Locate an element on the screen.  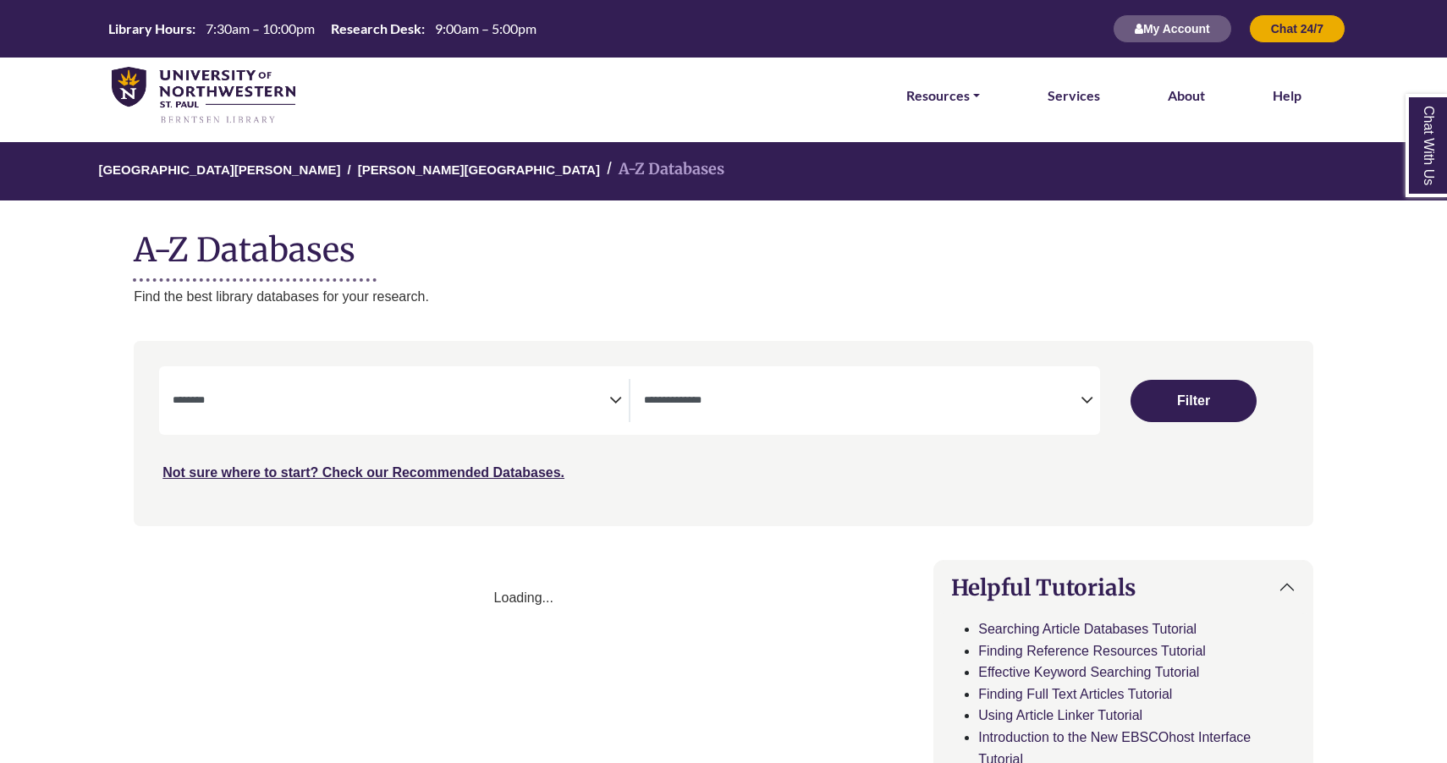
table: Hours Today is located at coordinates (322, 27).